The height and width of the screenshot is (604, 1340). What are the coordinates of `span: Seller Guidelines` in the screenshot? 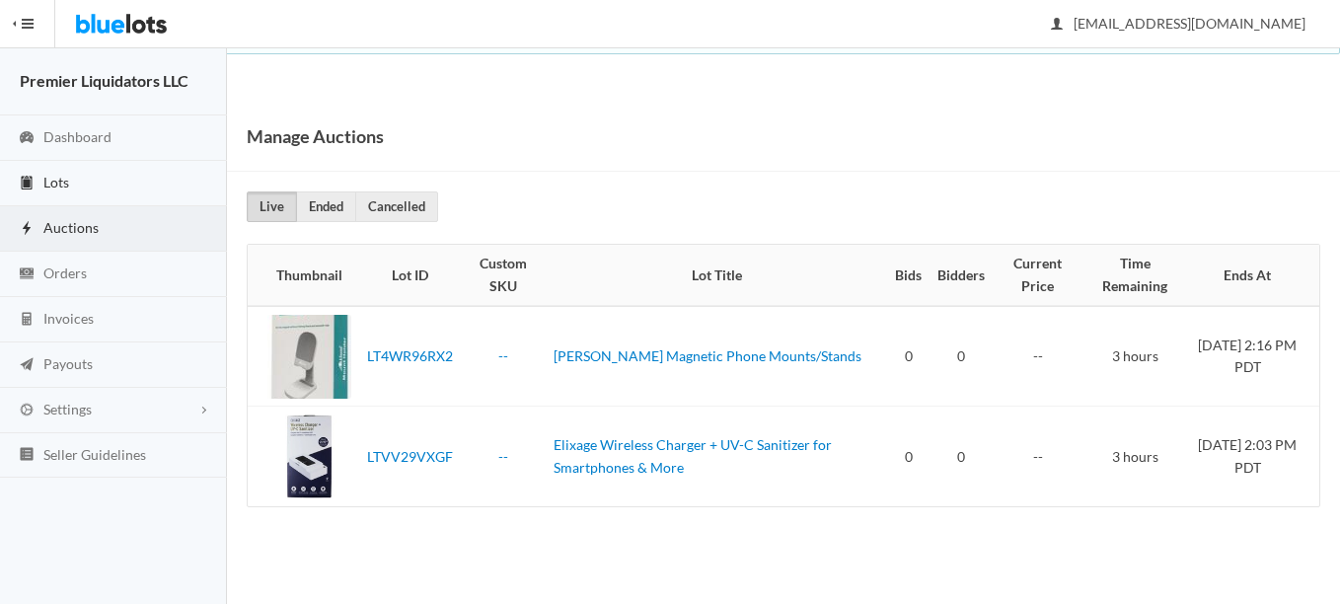 It's located at (95, 454).